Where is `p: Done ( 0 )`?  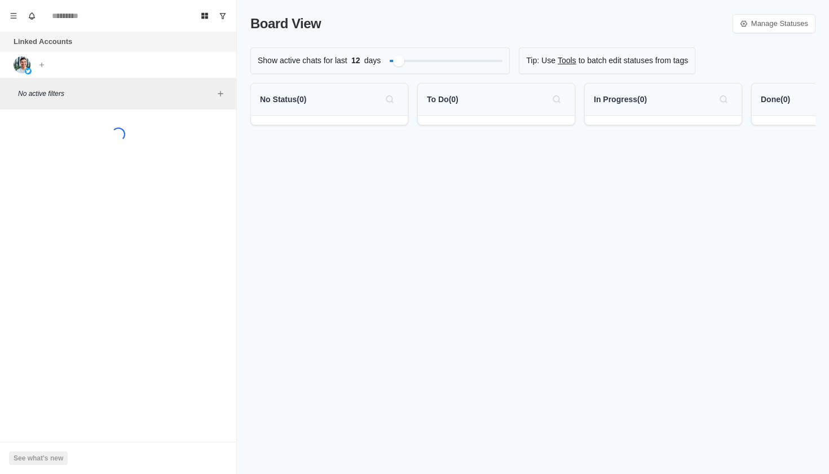 p: Done ( 0 ) is located at coordinates (776, 99).